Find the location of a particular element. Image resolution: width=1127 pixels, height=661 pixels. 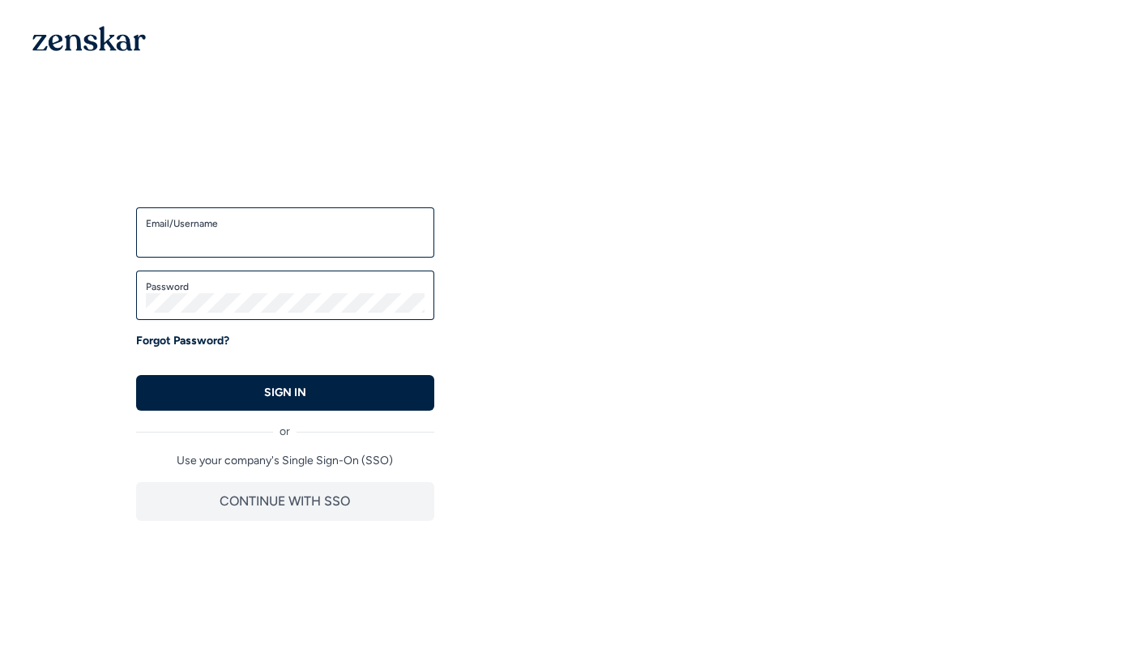

img: 1OGAJ2xQqyY4LXKgY66KYq0eOWRCkrZdAb3gUhuVAqdWPZE9SRJmCz+oDMSn4zDLXe31Ii730ItAGKgCKgCCgCikA4Av8PJUP... is located at coordinates (89, 38).